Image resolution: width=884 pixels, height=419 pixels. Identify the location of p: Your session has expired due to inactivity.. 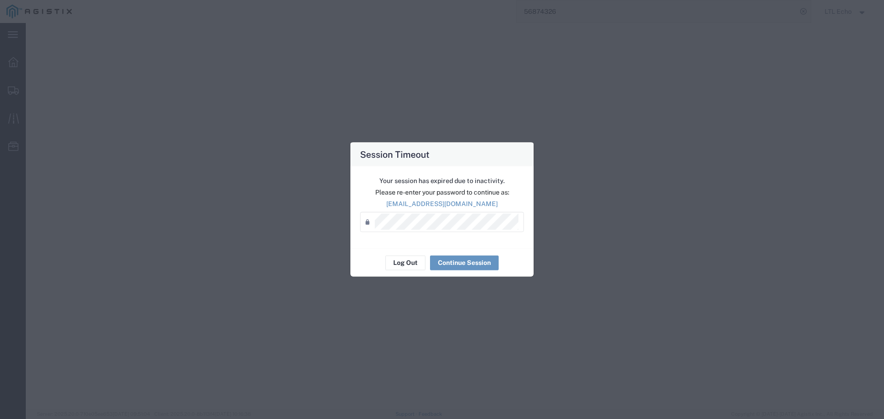
(442, 180).